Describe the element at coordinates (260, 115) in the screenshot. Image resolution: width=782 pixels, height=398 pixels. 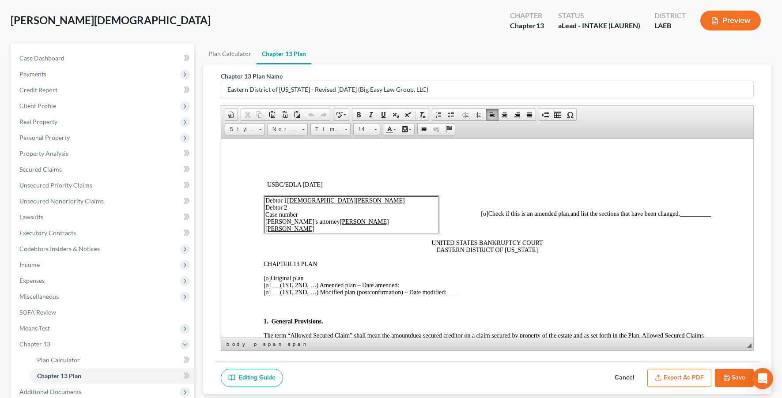
I see `a: Copy` at that location.